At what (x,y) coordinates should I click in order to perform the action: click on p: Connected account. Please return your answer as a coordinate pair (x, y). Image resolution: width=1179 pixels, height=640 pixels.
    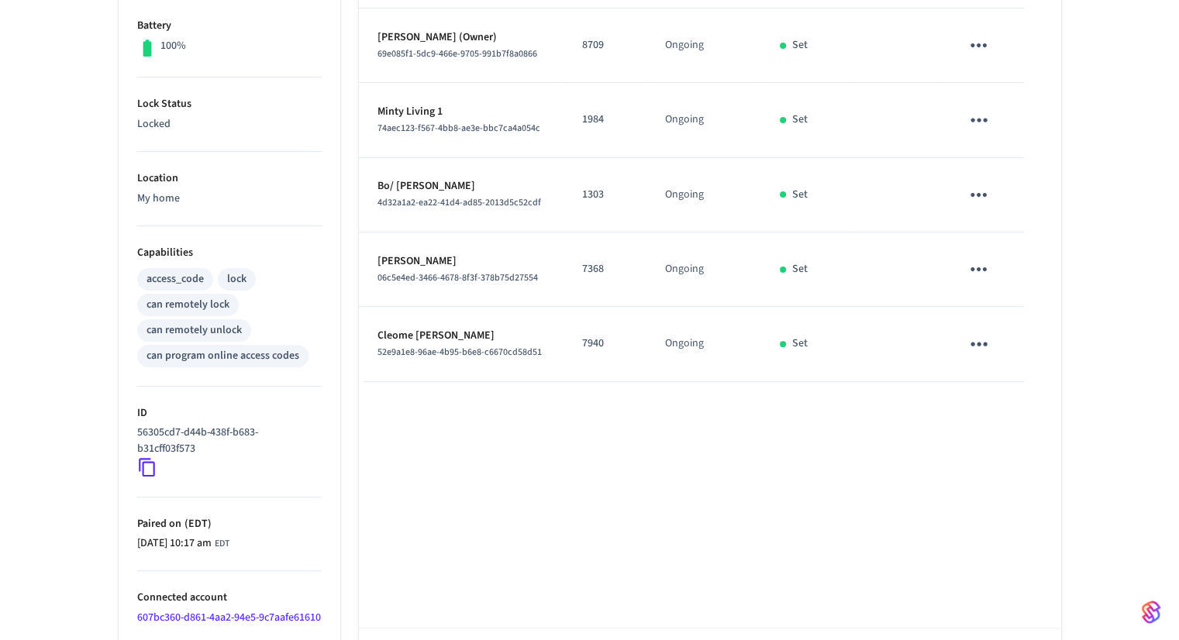
    Looking at the image, I should click on (229, 597).